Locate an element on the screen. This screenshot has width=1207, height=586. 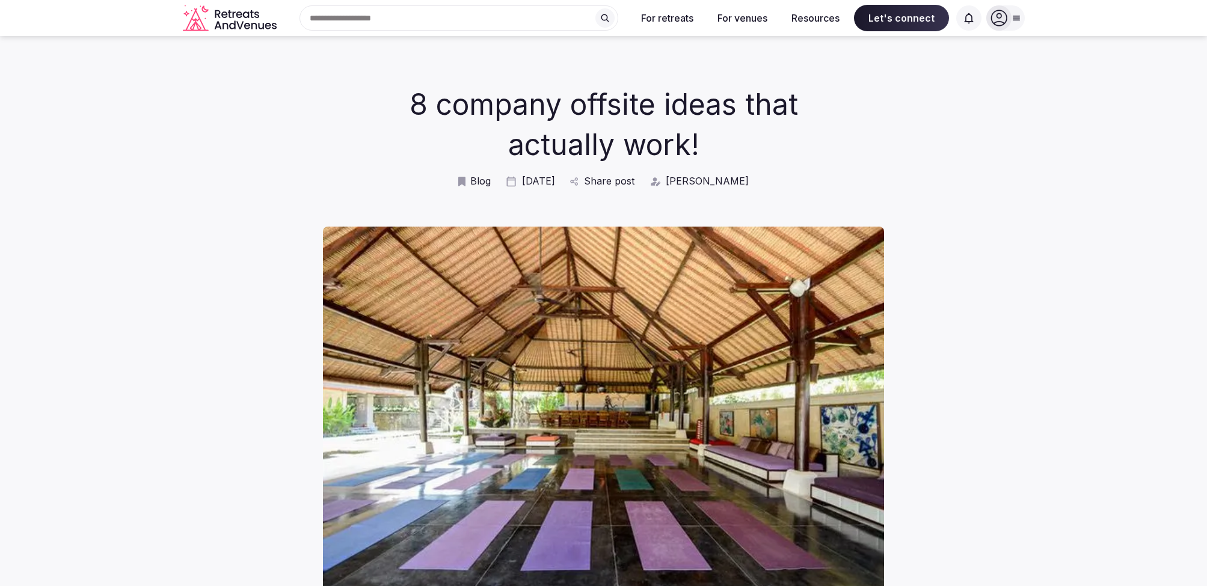
button: For retreats is located at coordinates (667, 18).